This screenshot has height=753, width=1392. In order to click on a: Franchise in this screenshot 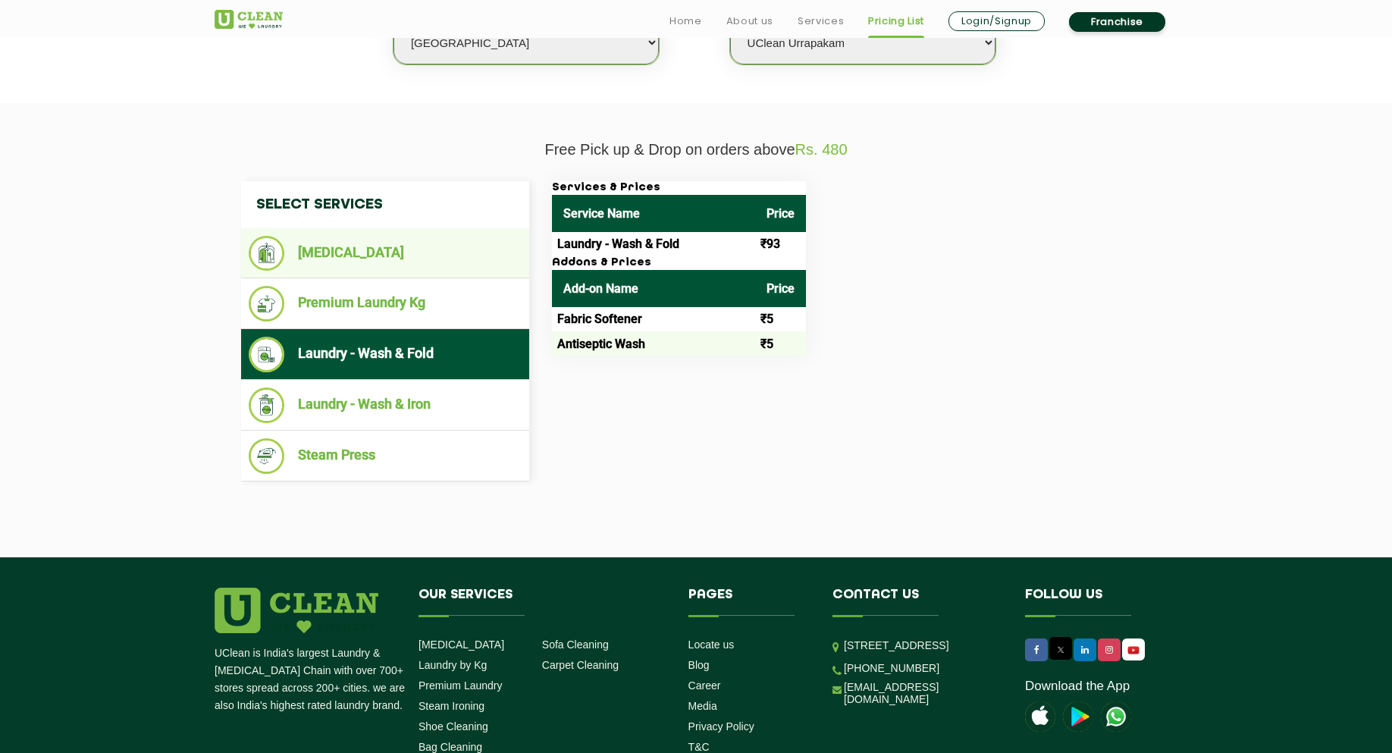, I will do `click(1117, 22)`.